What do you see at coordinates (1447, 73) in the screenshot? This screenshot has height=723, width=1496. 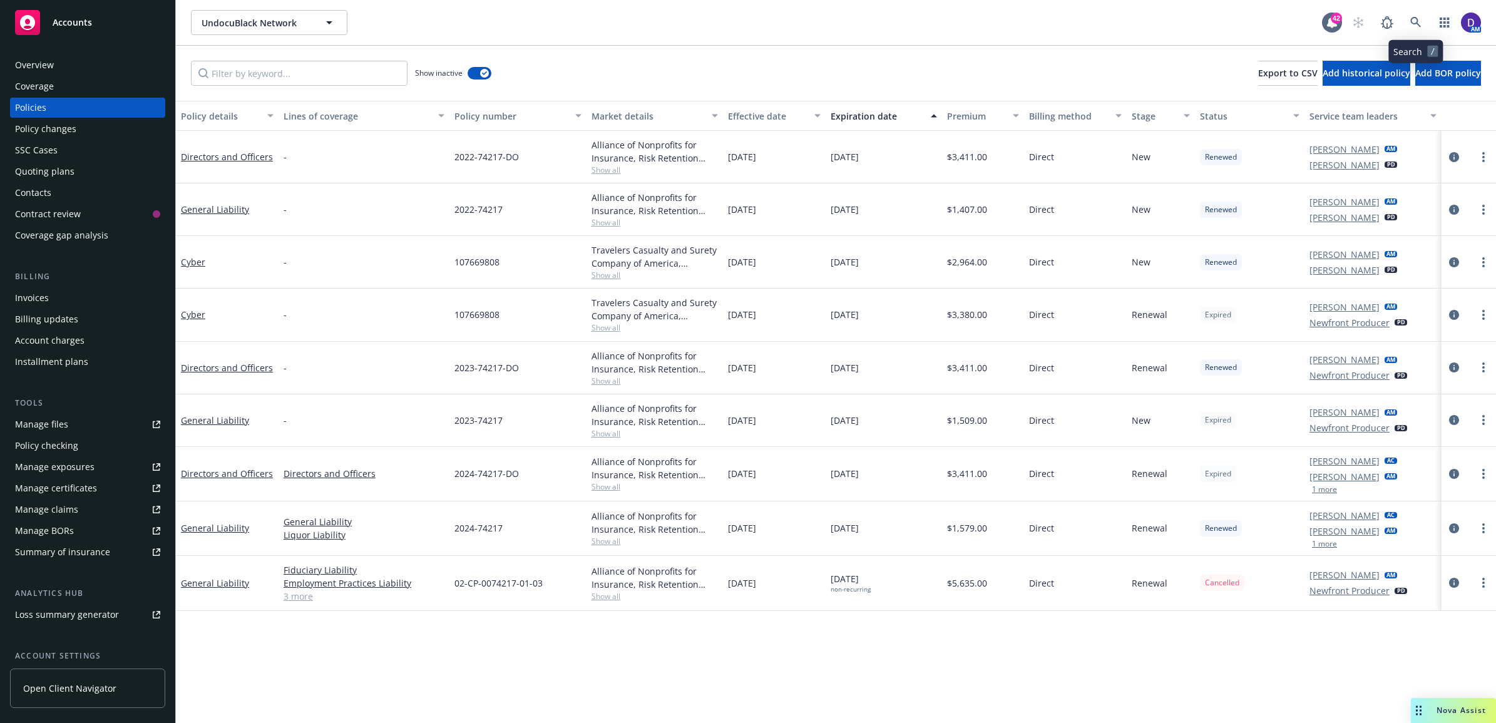 I see `button: Add BOR policy` at bounding box center [1447, 73].